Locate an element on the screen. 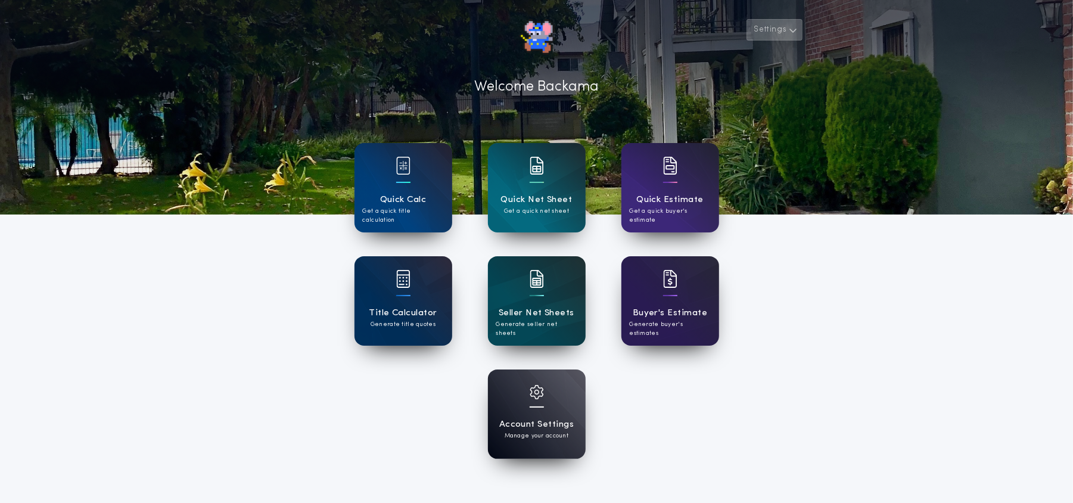 The image size is (1073, 503). p: Get a quick net sheet is located at coordinates (536, 211).